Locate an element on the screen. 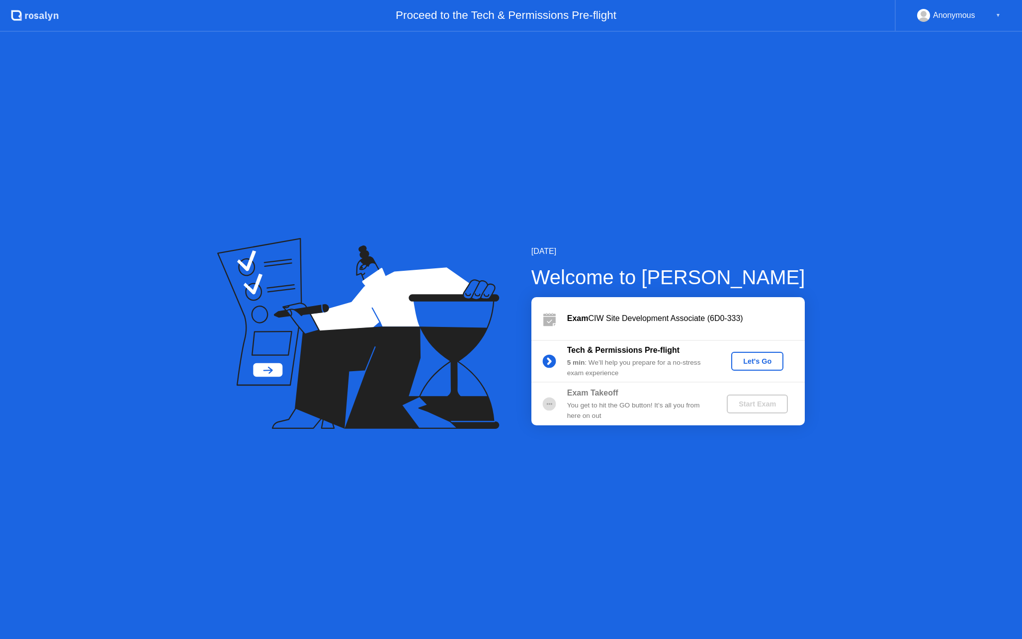 This screenshot has width=1022, height=639. div: Let's Go is located at coordinates (757, 361).